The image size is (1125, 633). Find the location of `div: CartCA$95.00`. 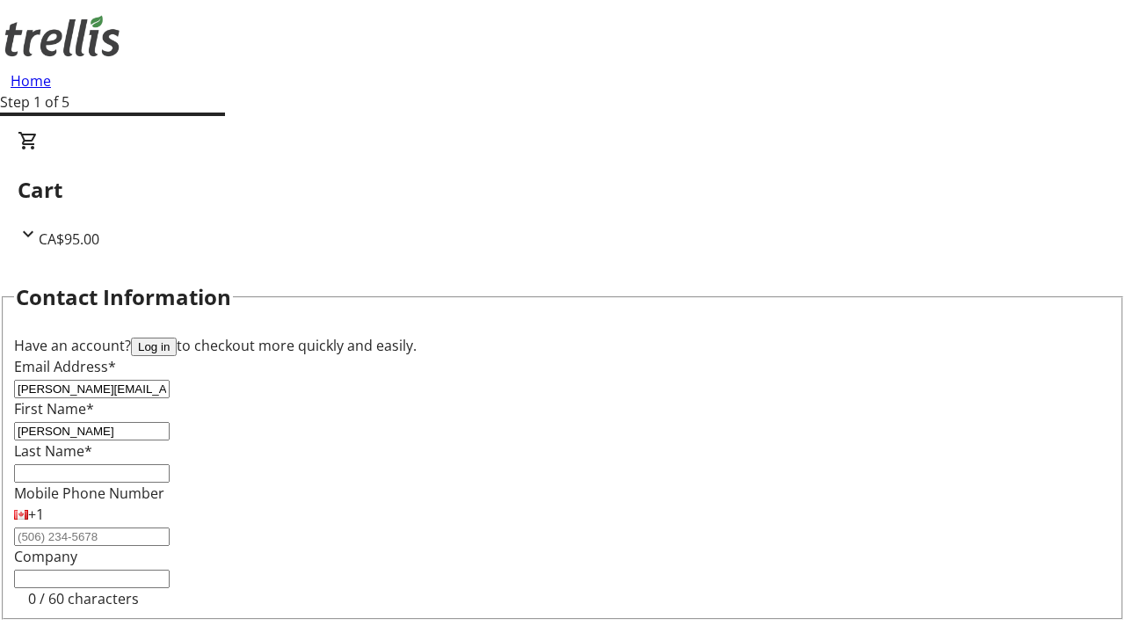

div: CartCA$95.00 is located at coordinates (563, 190).